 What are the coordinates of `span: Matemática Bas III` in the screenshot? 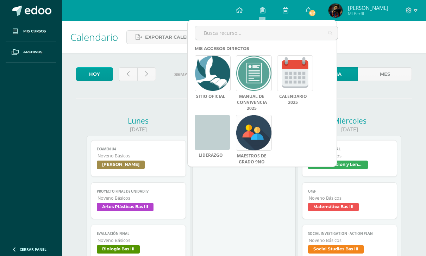 It's located at (334, 207).